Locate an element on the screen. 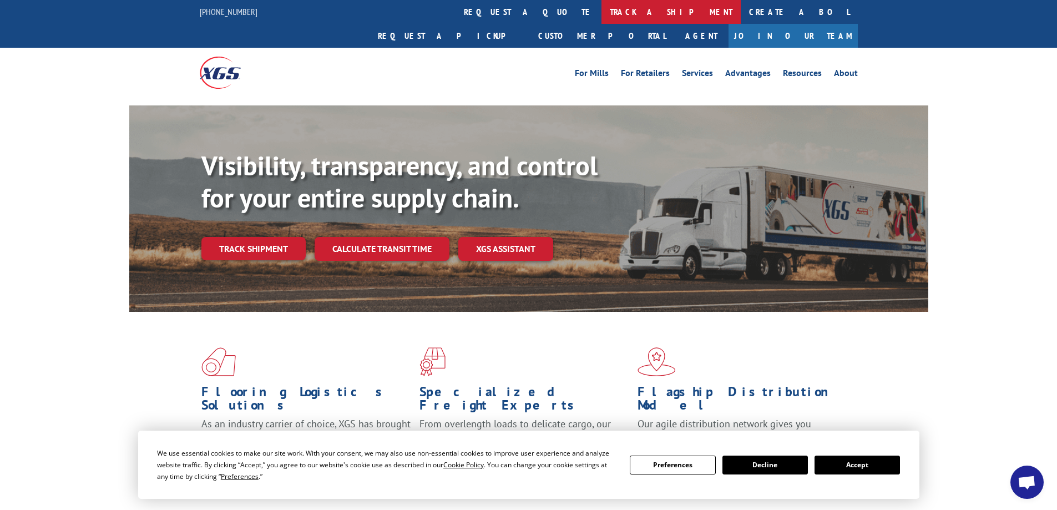 Image resolution: width=1057 pixels, height=510 pixels. a: Request a pickup is located at coordinates (449, 36).